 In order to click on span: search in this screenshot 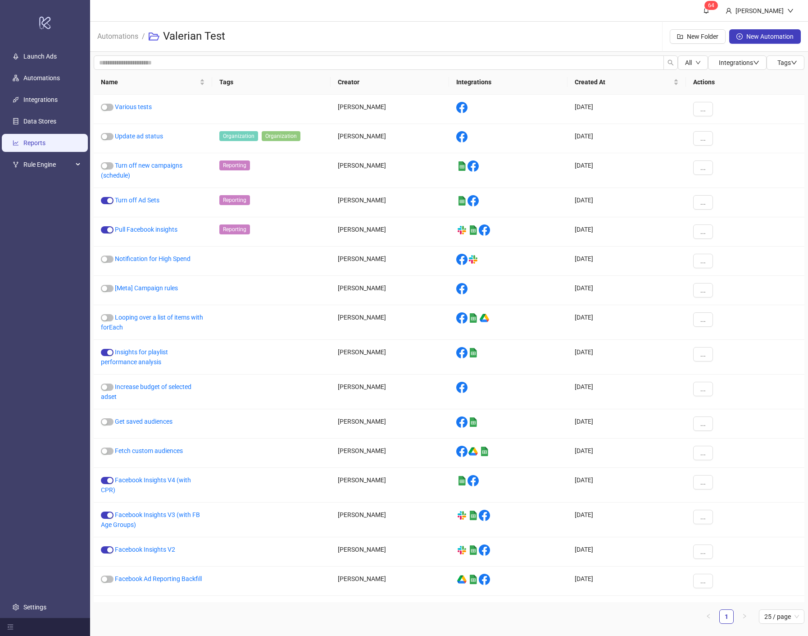, I will do `click(671, 63)`.